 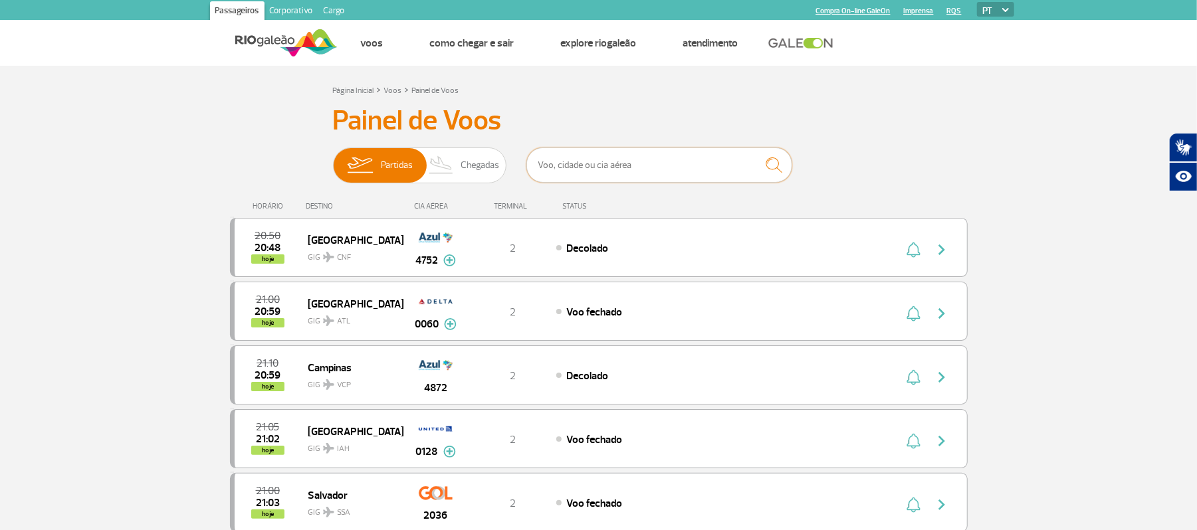 I want to click on a: Cargo, so click(x=334, y=12).